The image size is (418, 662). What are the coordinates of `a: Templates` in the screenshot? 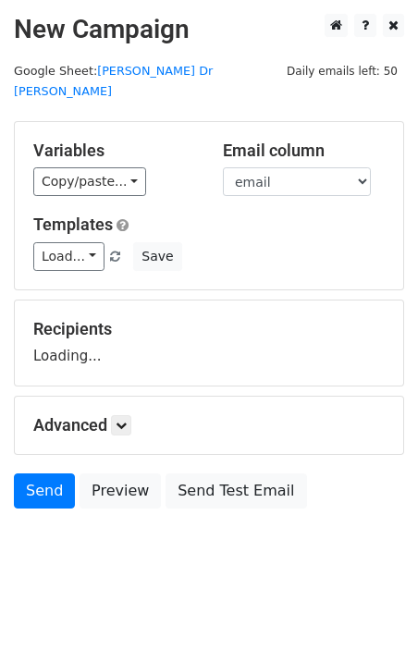 It's located at (73, 224).